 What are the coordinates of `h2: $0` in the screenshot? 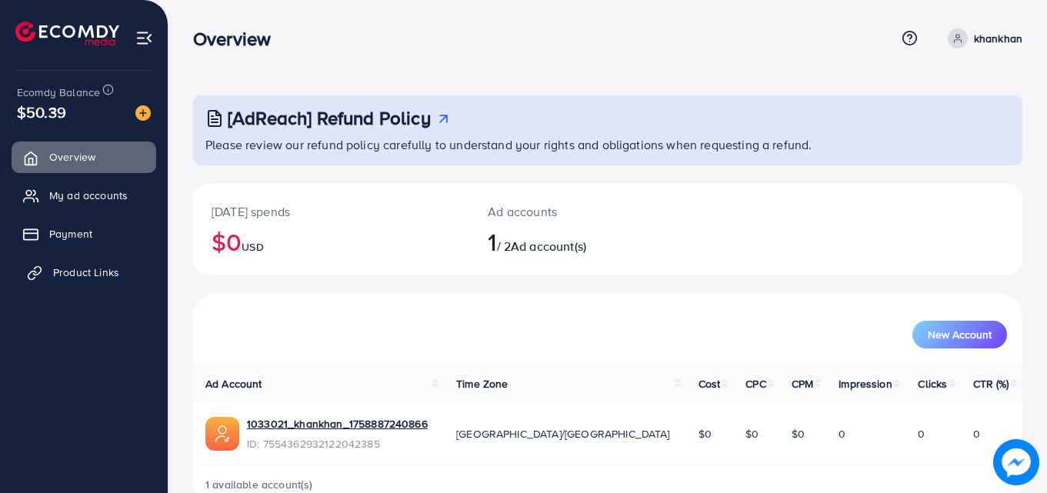 It's located at (331, 242).